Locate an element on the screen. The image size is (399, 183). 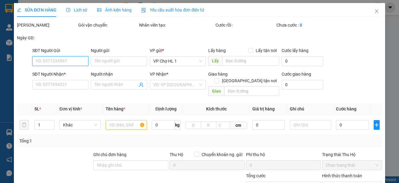
input: R is located at coordinates (209, 125).